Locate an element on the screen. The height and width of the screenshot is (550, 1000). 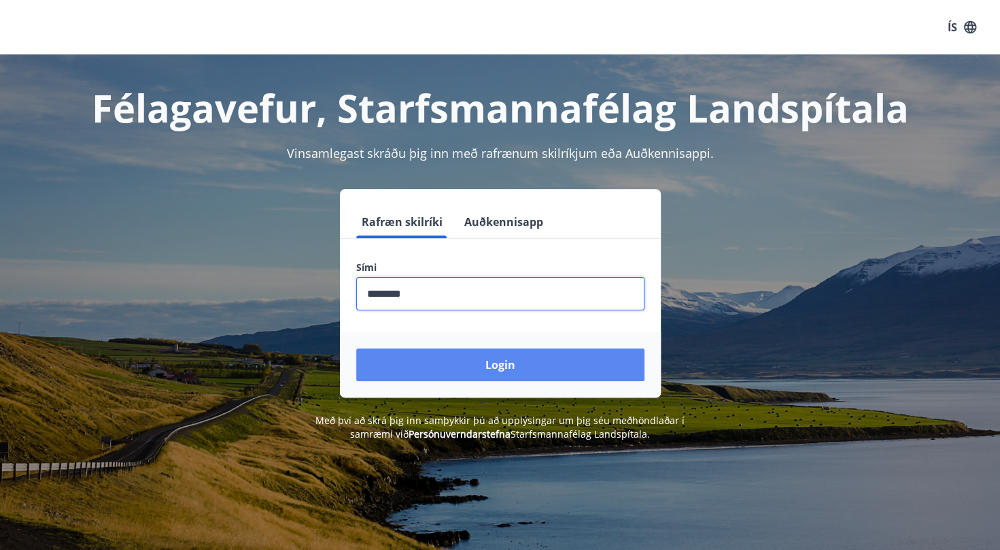
span: Vinsamlegast skráðu þig inn með rafrænum skilríkjum eða Auðkennisappi. is located at coordinates (501, 153).